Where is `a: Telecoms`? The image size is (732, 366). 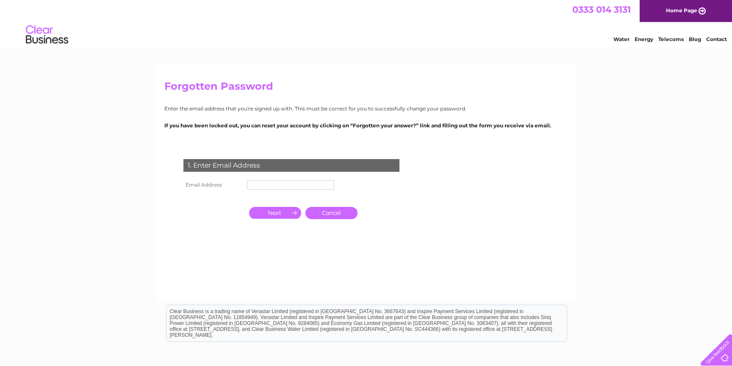 a: Telecoms is located at coordinates (671, 39).